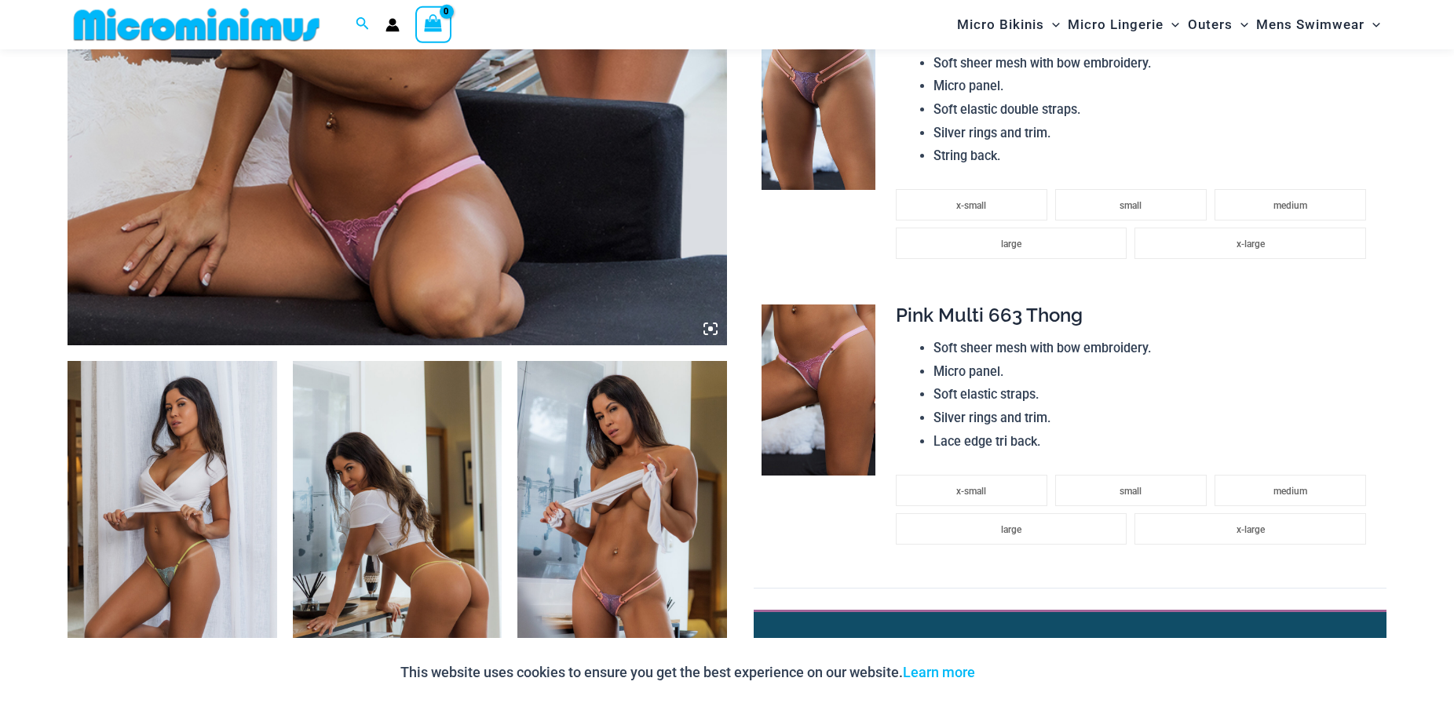  Describe the element at coordinates (1020, 673) in the screenshot. I see `button: Accept` at that location.